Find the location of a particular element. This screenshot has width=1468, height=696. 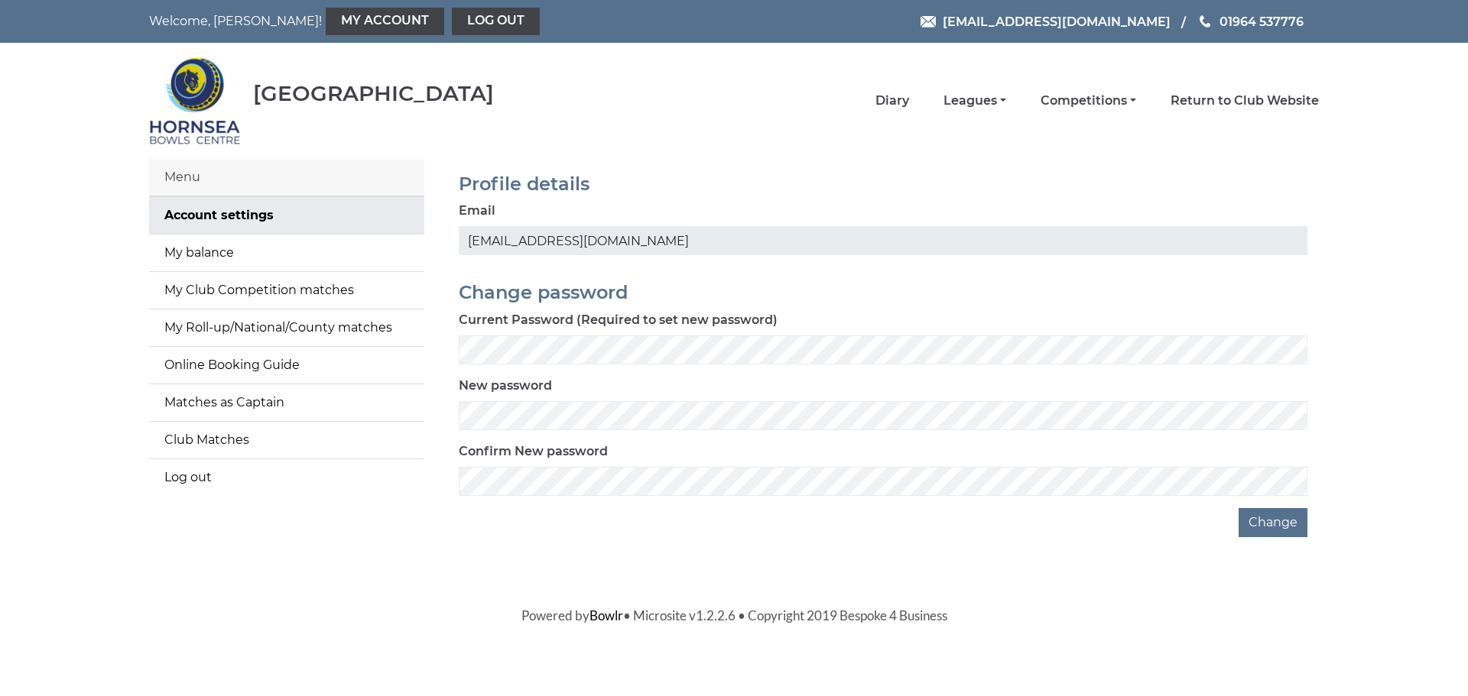

a: Club Matches is located at coordinates (287, 440).